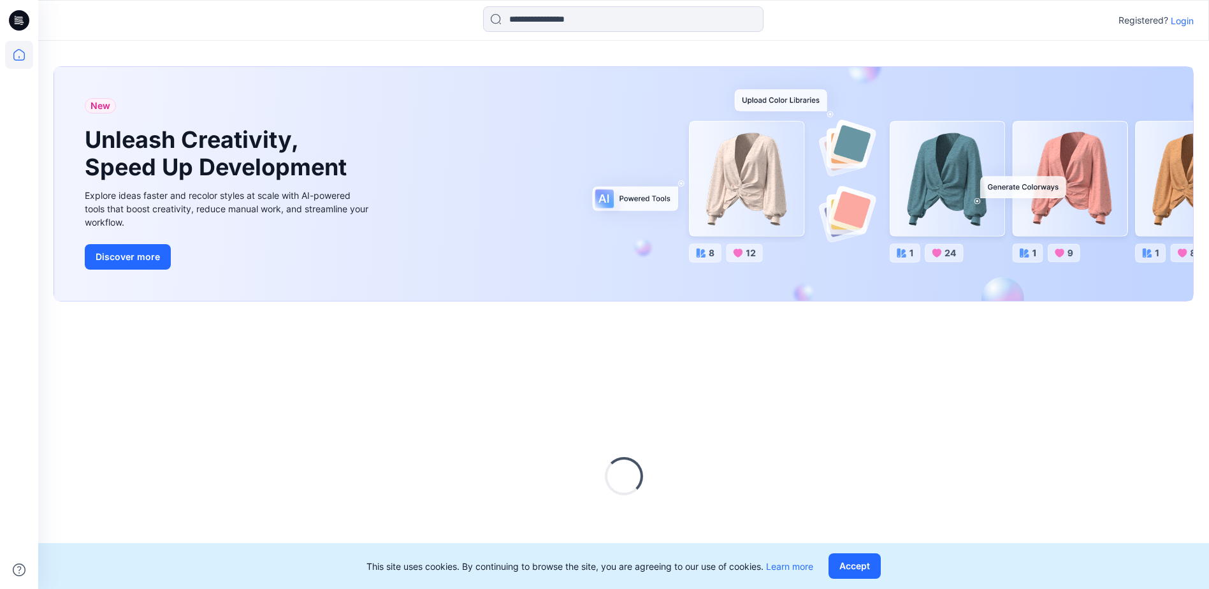  Describe the element at coordinates (100, 106) in the screenshot. I see `span: New` at that location.